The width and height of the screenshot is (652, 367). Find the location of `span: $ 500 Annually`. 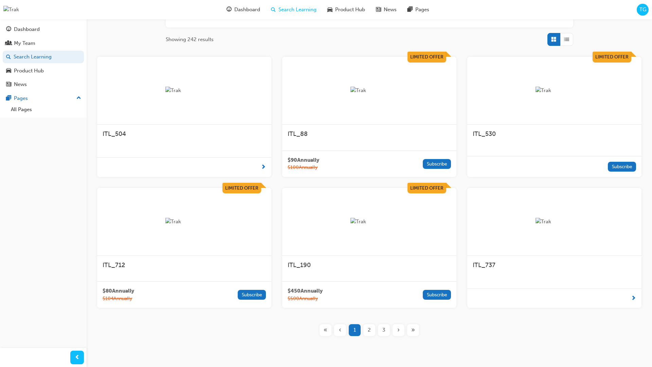

span: $ 500 Annually is located at coordinates (305, 298).